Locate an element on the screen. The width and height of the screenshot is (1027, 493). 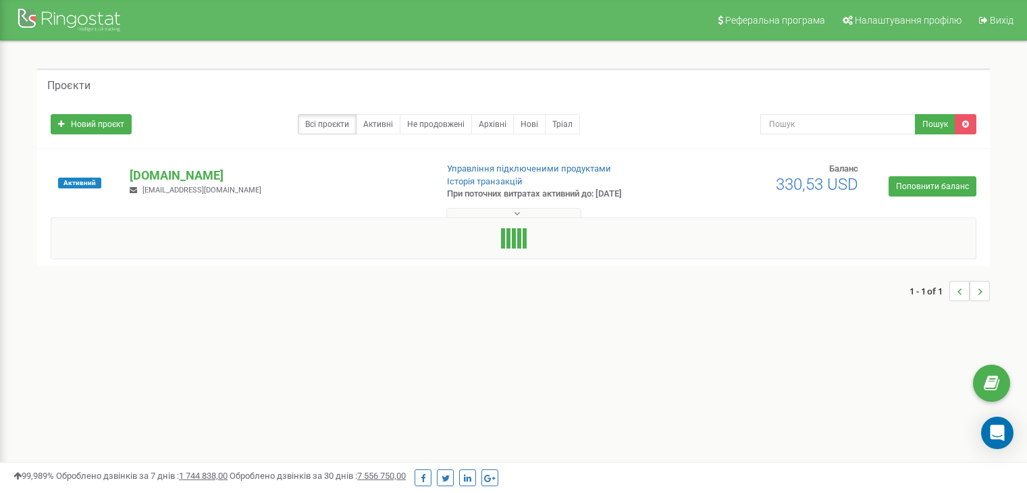
span: Вихід is located at coordinates (1002, 20).